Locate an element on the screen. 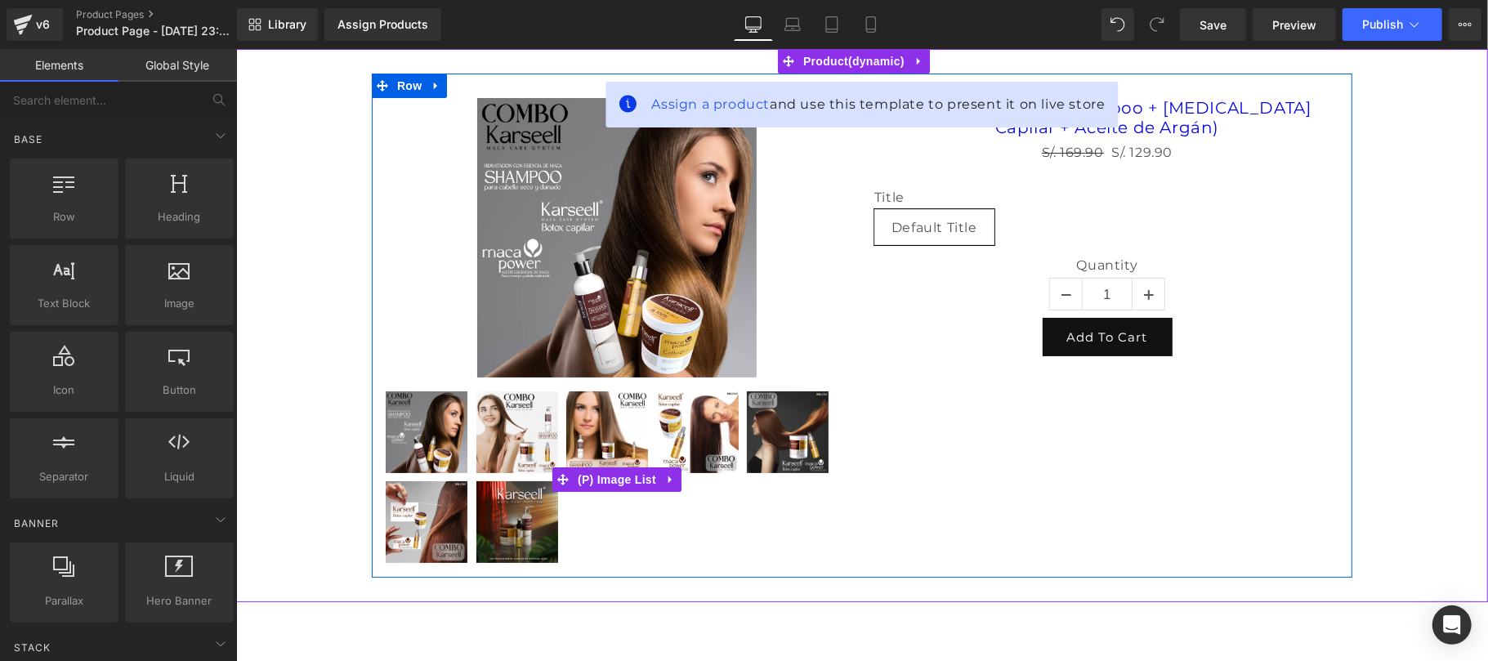  span: Save is located at coordinates (1213, 25).